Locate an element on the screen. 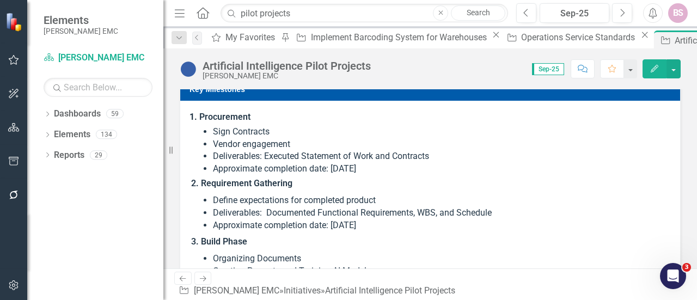 This screenshot has height=300, width=697. strong: 3. Build Phase is located at coordinates (219, 241).